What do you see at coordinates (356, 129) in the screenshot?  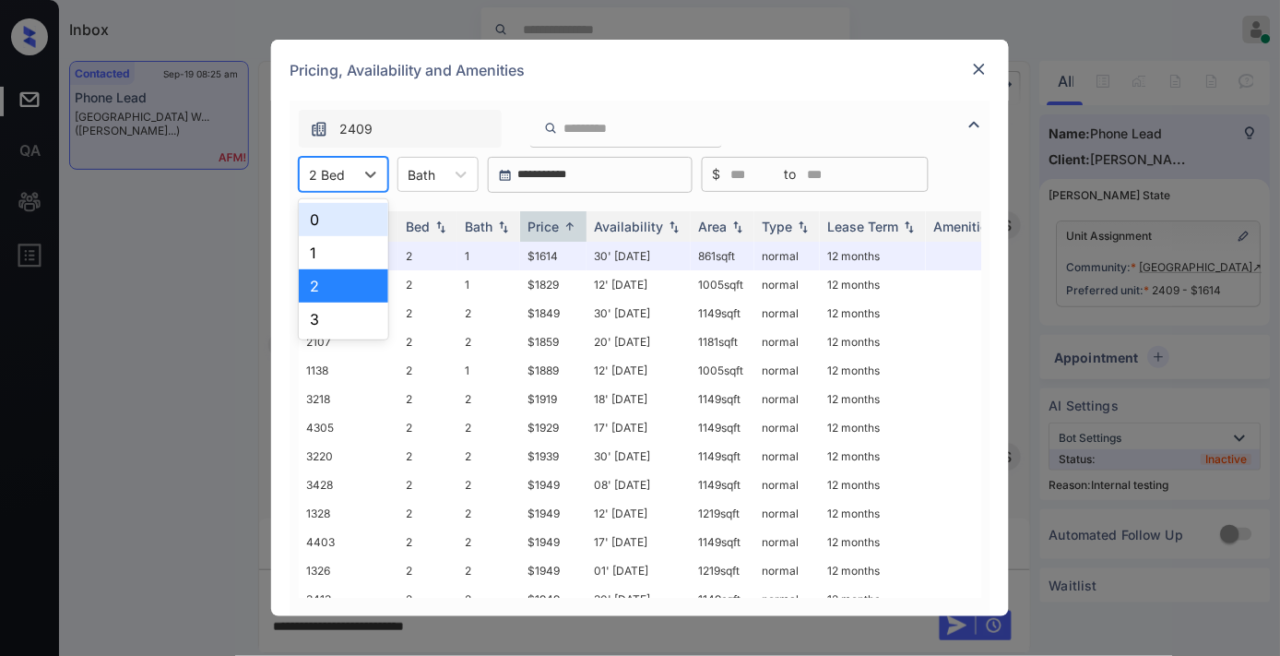 I see `span: 2409` at bounding box center [356, 129].